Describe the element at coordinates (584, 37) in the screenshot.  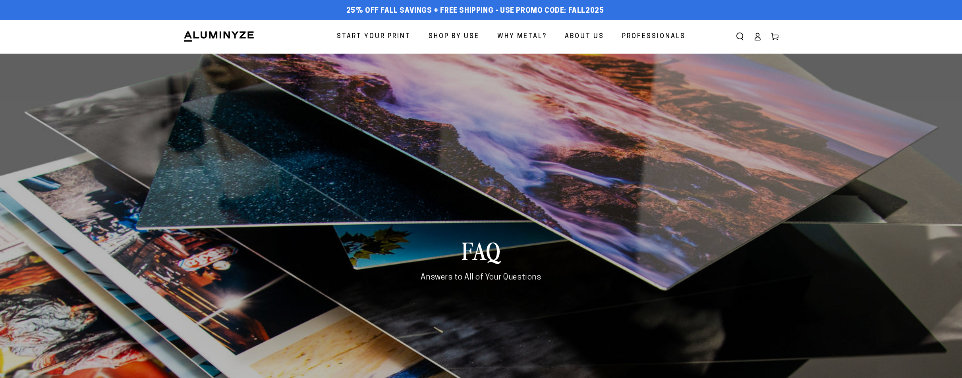
I see `a: About Us` at that location.